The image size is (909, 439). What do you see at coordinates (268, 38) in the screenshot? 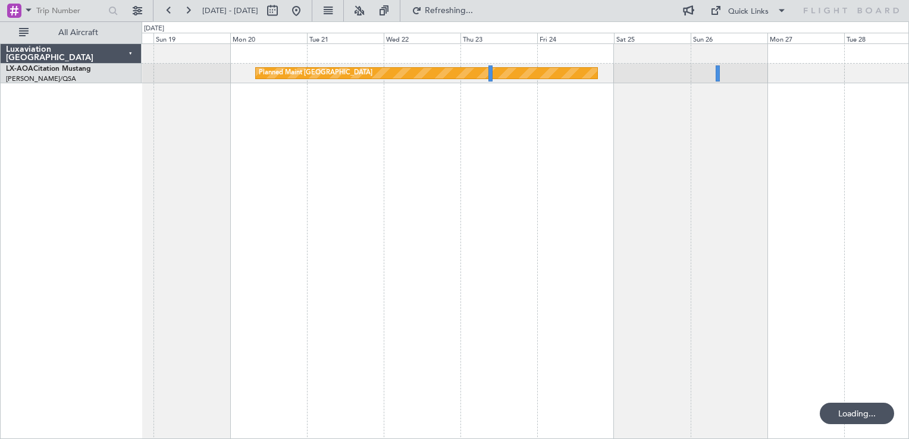
I see `div: Mon 20` at bounding box center [268, 38].